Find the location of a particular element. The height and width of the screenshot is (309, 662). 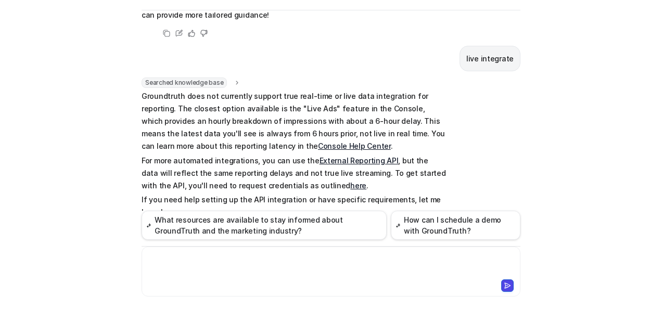

button: What resources are available to stay informed about GroundTruth and the marketing industry? is located at coordinates (264, 226).